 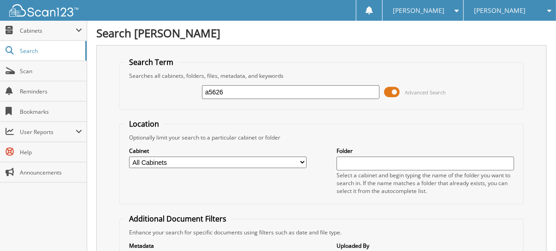 What do you see at coordinates (425, 151) in the screenshot?
I see `label: Folder` at bounding box center [425, 151].